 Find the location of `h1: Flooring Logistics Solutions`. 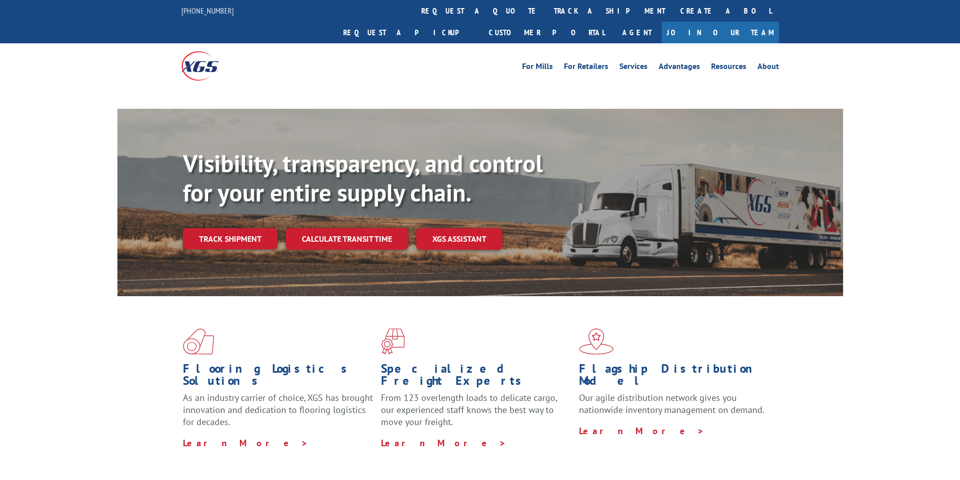

h1: Flooring Logistics Solutions is located at coordinates (278, 378).